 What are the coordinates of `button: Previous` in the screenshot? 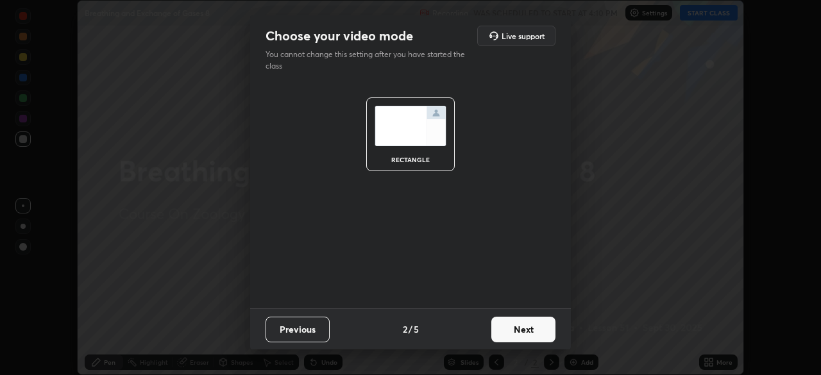 It's located at (298, 330).